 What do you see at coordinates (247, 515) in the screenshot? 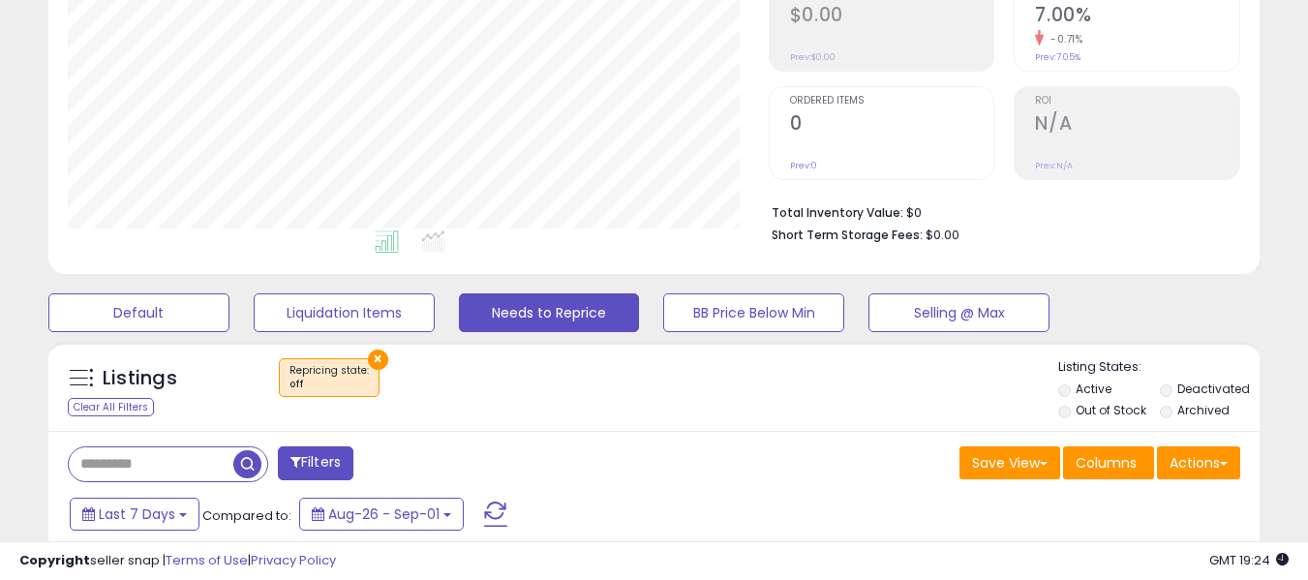
I see `span: Compared to:` at bounding box center [247, 515].